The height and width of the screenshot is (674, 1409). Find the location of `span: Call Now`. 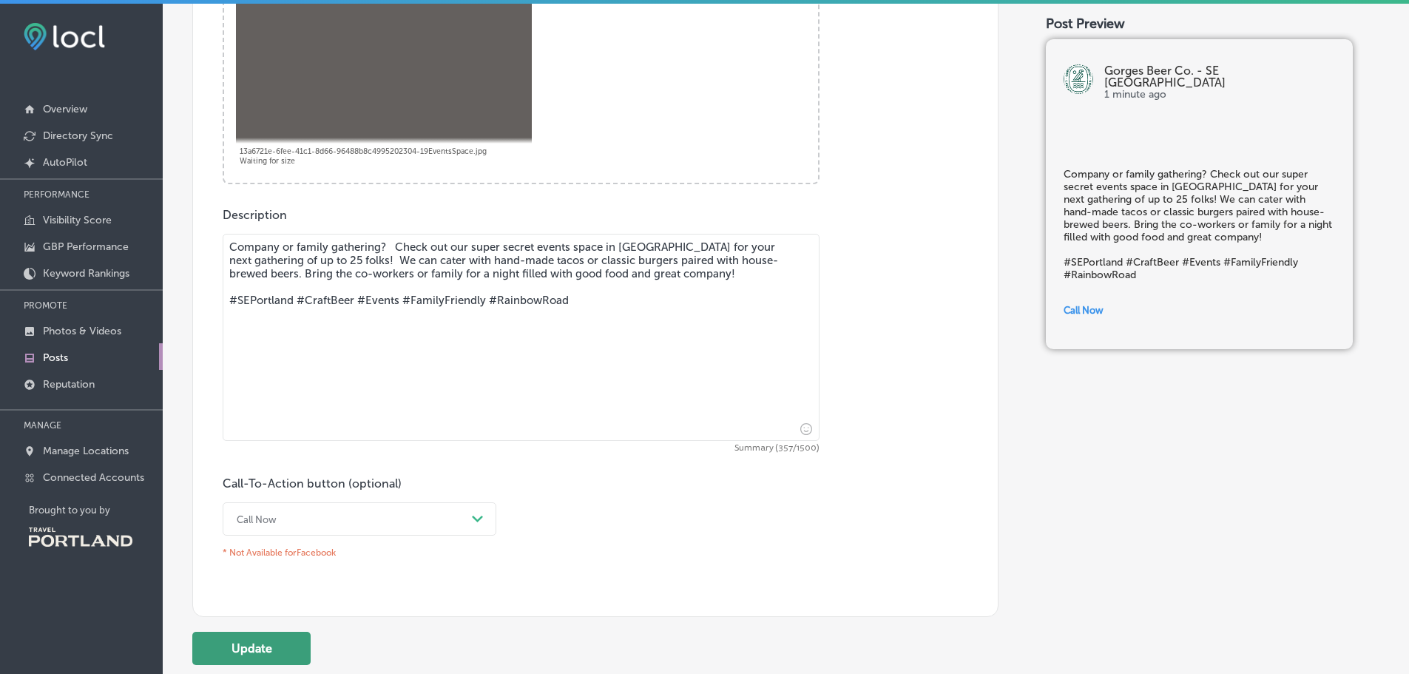

span: Call Now is located at coordinates (1083, 310).